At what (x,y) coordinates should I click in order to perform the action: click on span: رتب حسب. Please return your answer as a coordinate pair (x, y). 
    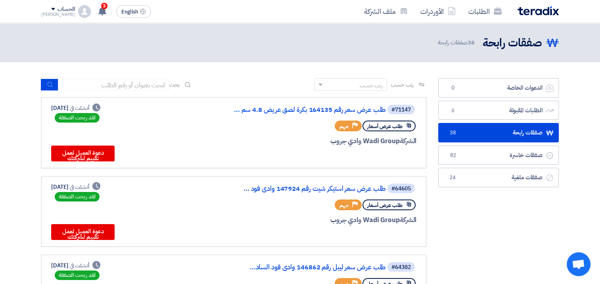
    Looking at the image, I should click on (402, 84).